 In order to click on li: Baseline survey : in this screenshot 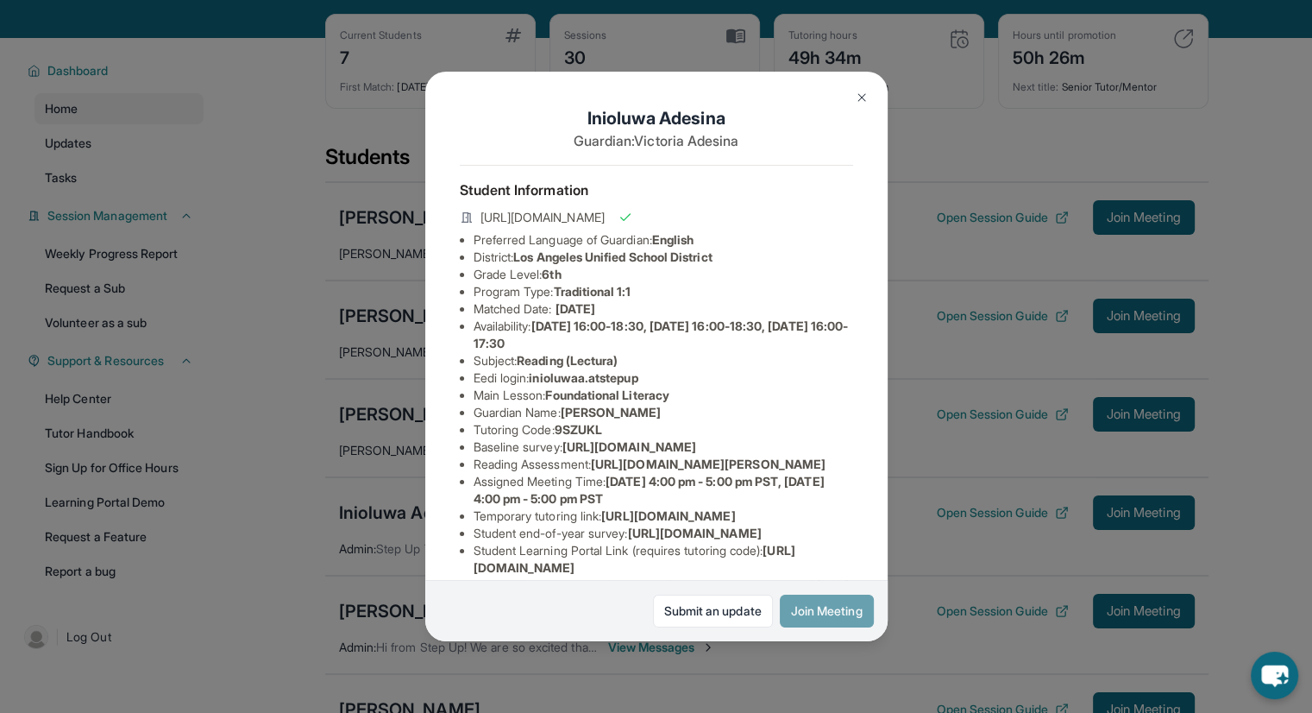, I will do `click(663, 447)`.